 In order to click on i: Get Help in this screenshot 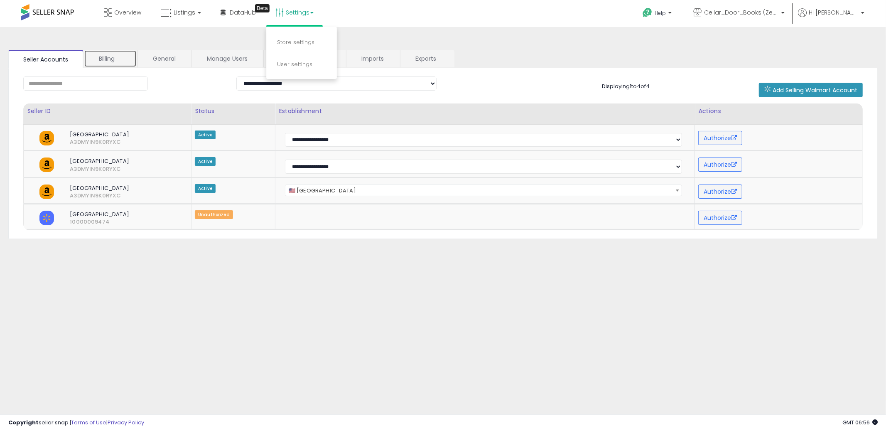, I will do `click(647, 12)`.